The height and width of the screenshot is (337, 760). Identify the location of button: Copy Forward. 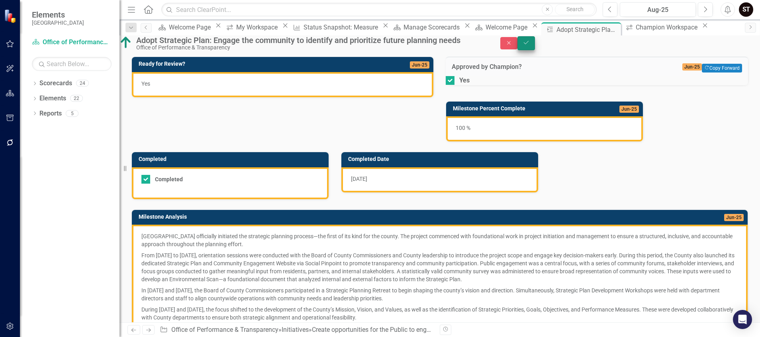
(722, 68).